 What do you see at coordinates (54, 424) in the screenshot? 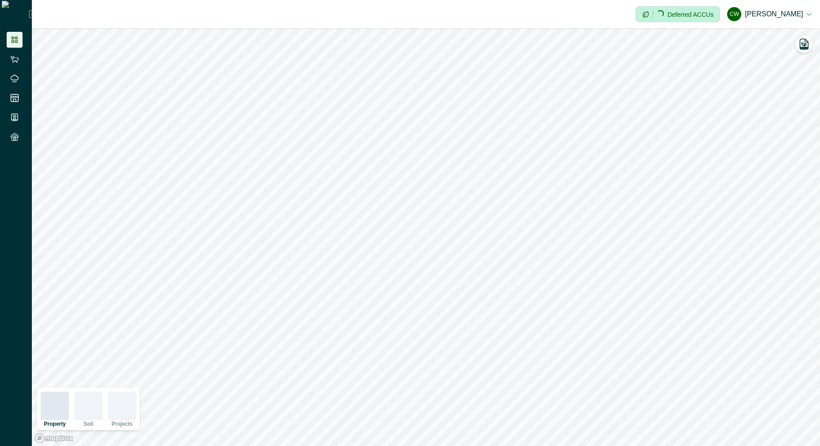
I see `p: Property` at bounding box center [54, 424].